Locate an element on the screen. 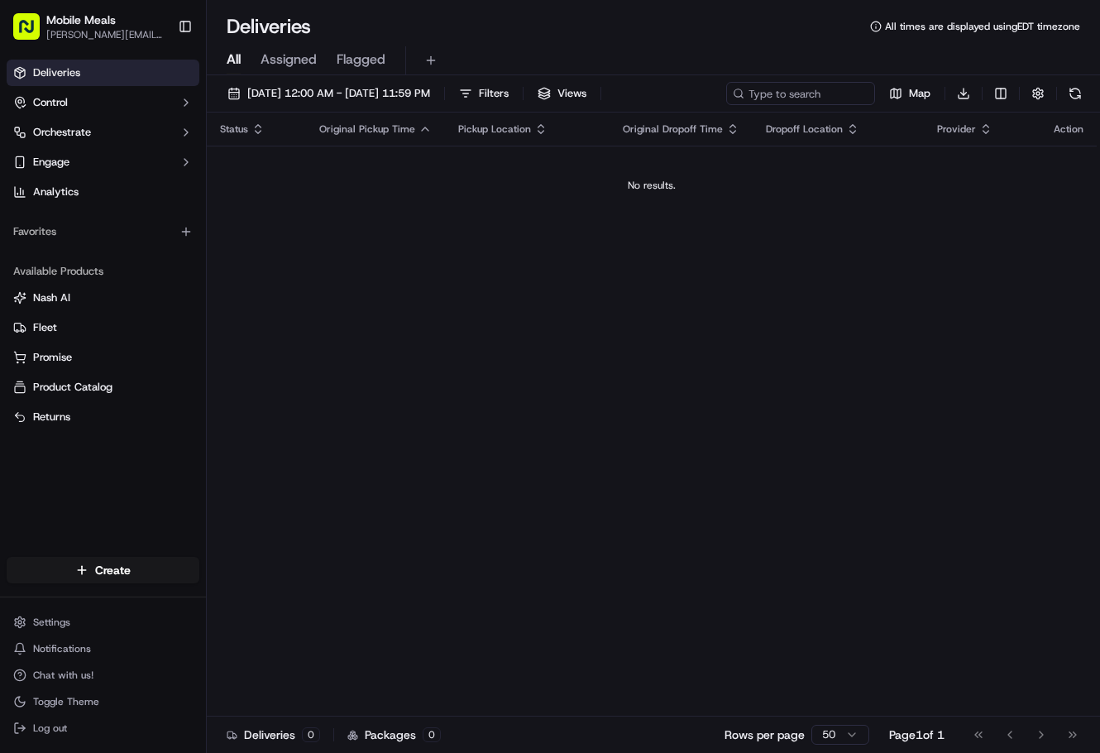 Image resolution: width=1100 pixels, height=753 pixels. span: Control is located at coordinates (50, 103).